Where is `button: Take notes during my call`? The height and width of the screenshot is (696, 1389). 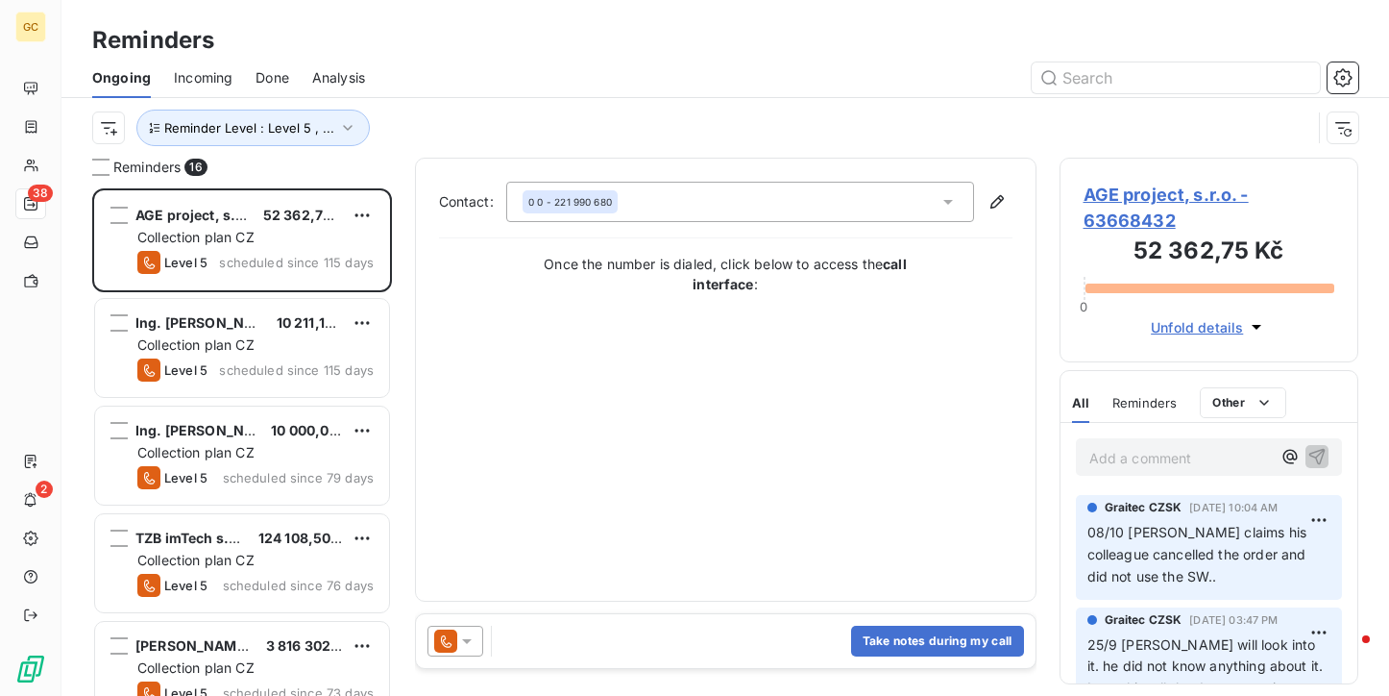 button: Take notes during my call is located at coordinates (938, 641).